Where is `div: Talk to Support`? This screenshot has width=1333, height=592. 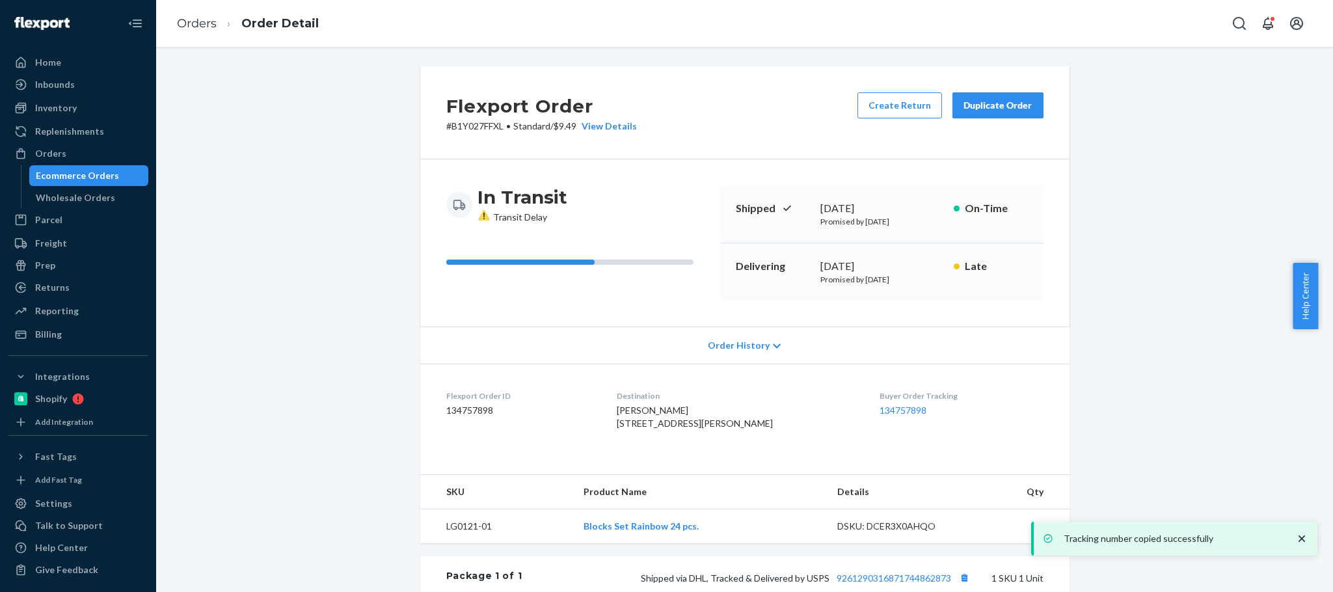 div: Talk to Support is located at coordinates (69, 526).